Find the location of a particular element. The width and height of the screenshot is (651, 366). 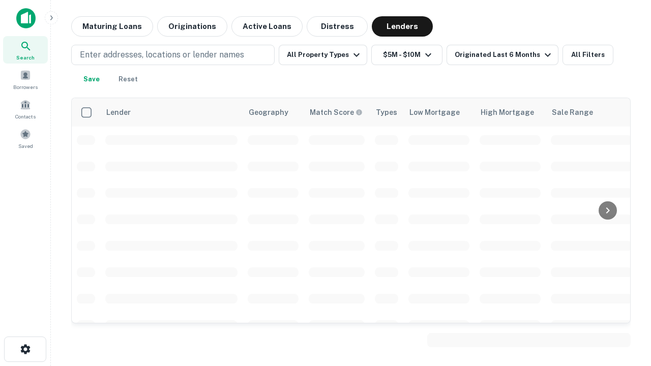

button: All Filters is located at coordinates (588, 55).